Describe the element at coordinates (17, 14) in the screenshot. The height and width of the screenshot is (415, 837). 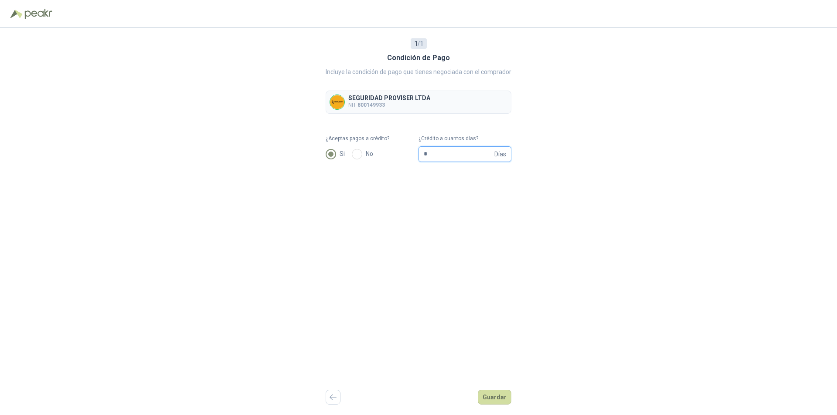
I see `img: Logo` at that location.